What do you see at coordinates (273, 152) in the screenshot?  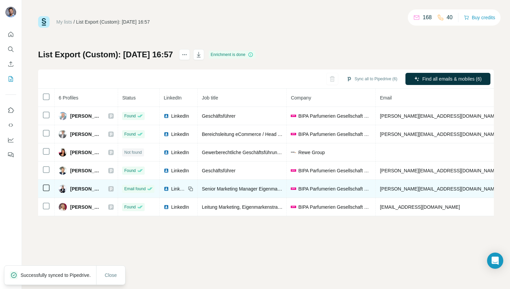 I see `span: Gewerberechtliche Geschäftsführung Medizinprodukte/OTC Expertin` at bounding box center [273, 152].